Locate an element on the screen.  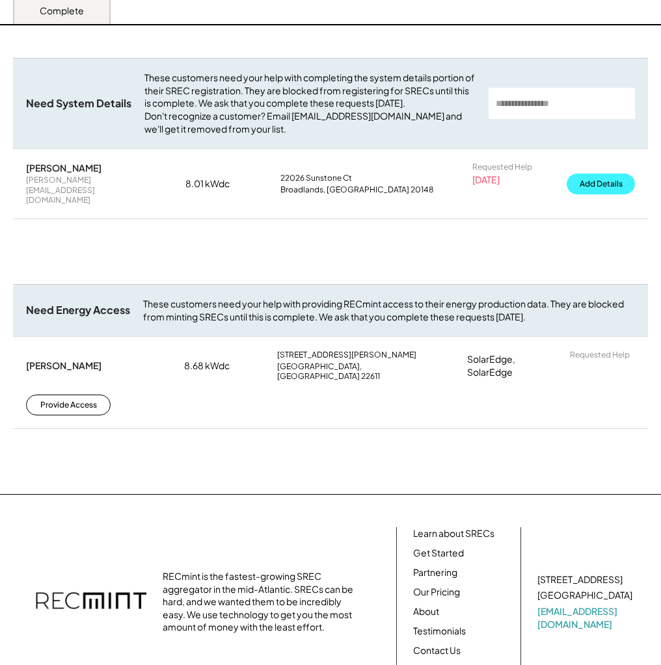
button: Add Details is located at coordinates (600, 184).